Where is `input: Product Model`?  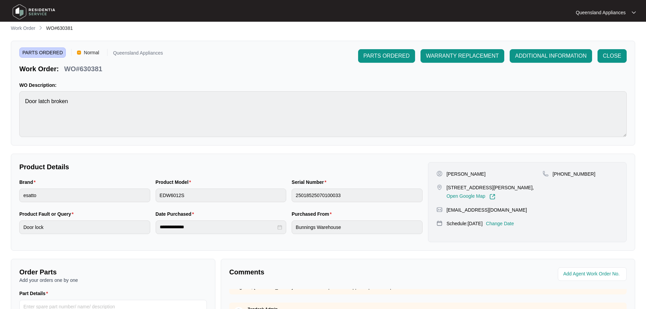
input: Product Model is located at coordinates (221, 195).